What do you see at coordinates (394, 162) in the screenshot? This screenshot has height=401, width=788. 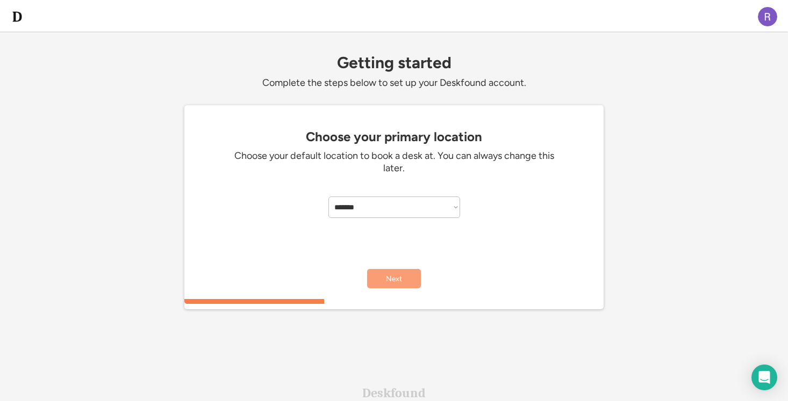 I see `div: Choose your default location to book a desk at. You can always change this later.` at bounding box center [394, 162].